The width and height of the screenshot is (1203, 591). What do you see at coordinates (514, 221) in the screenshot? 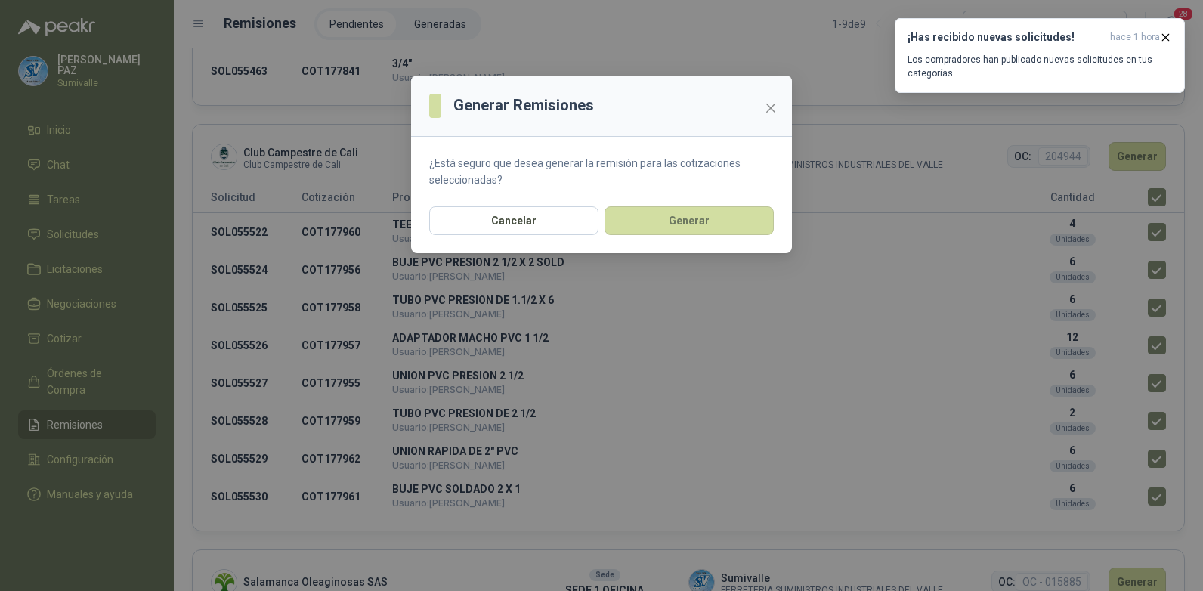
I see `button: Cancelar` at bounding box center [514, 221].